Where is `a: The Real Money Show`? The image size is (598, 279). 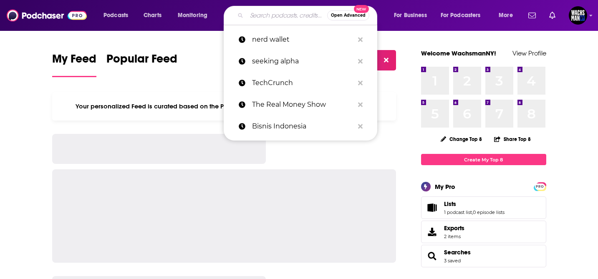
a: The Real Money Show is located at coordinates (301, 105).